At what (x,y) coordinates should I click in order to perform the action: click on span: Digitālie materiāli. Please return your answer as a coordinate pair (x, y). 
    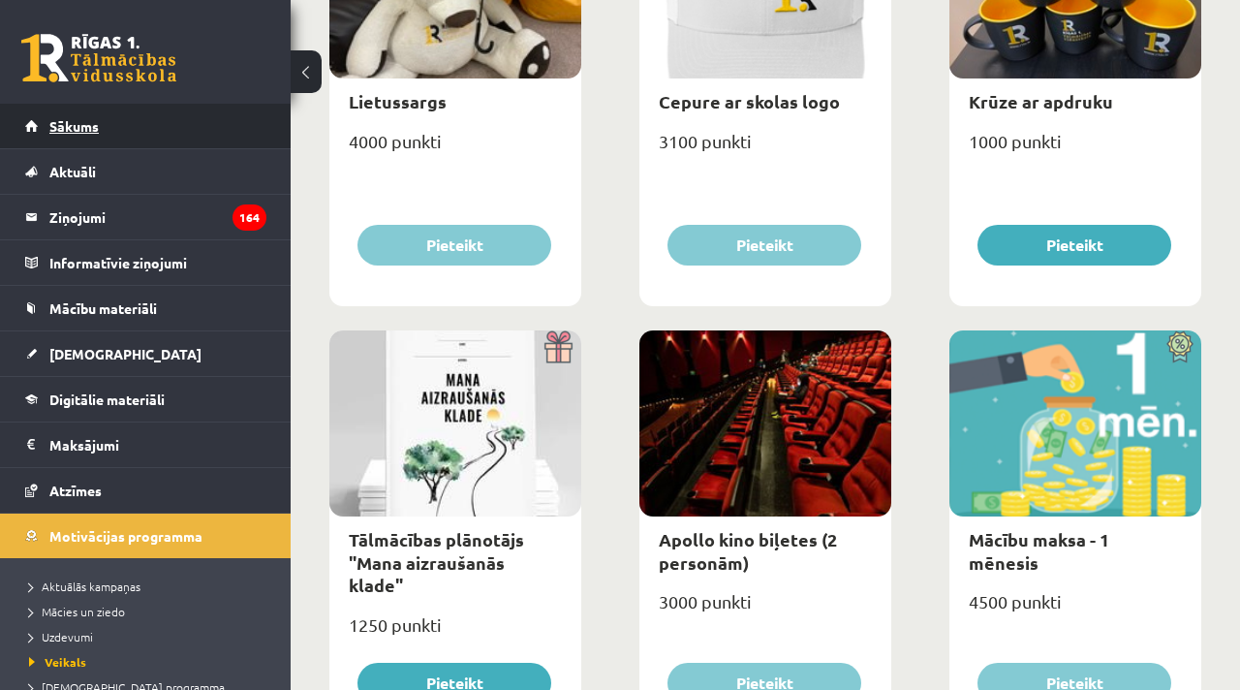
    Looking at the image, I should click on (107, 399).